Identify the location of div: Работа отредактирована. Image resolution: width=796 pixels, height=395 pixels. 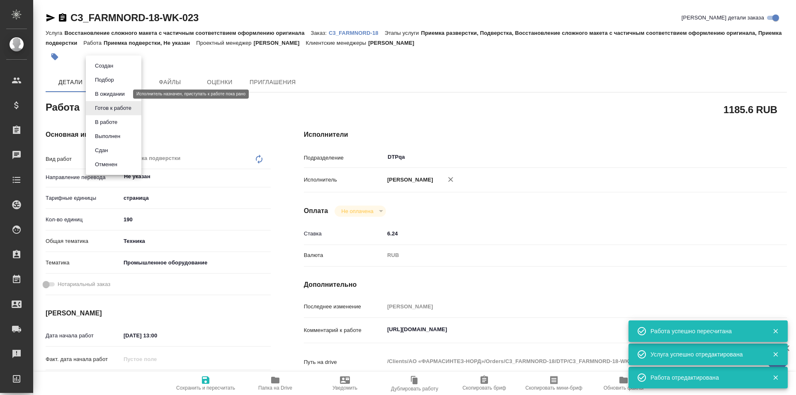
(705, 378).